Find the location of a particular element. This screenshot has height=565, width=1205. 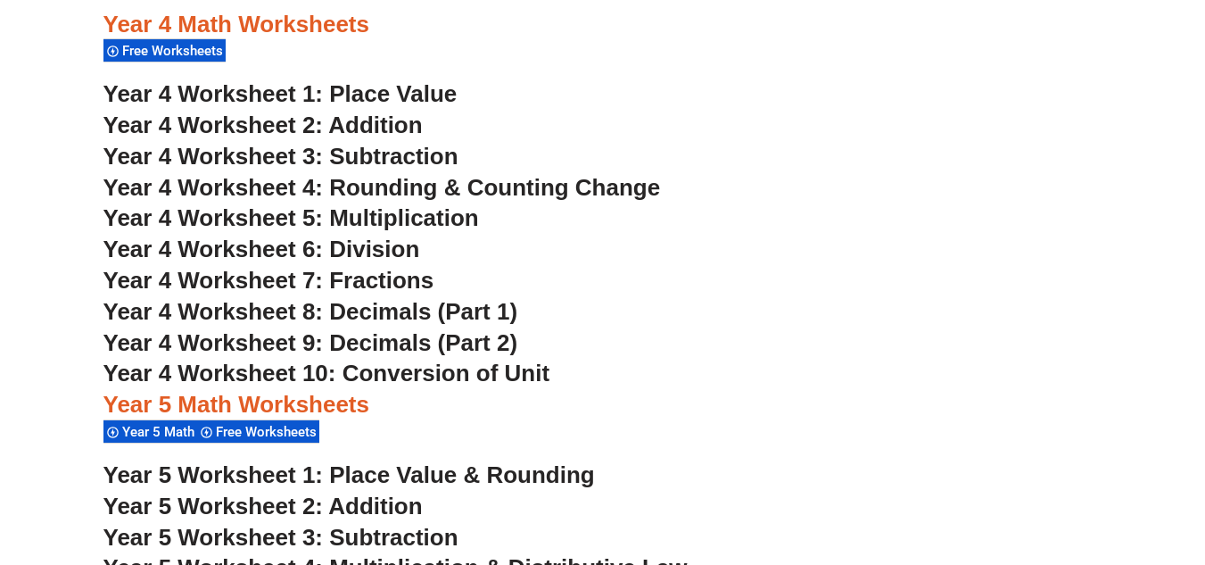

a: Year 4 Worksheet 5: Multiplication is located at coordinates (291, 218).